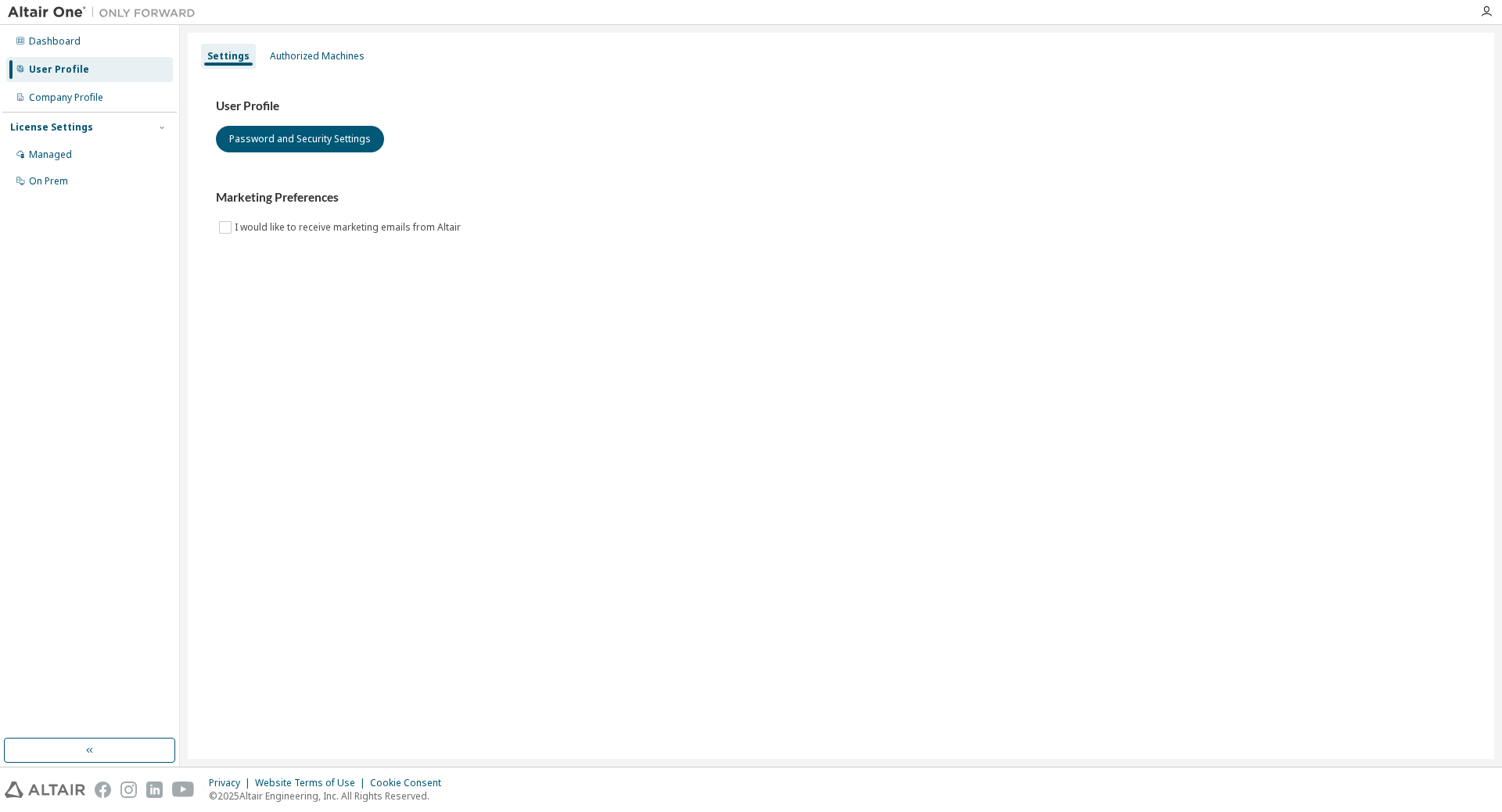  I want to click on div: User Profile, so click(58, 69).